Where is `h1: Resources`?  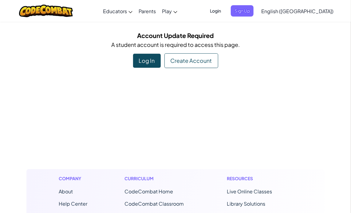 h1: Resources is located at coordinates (259, 179).